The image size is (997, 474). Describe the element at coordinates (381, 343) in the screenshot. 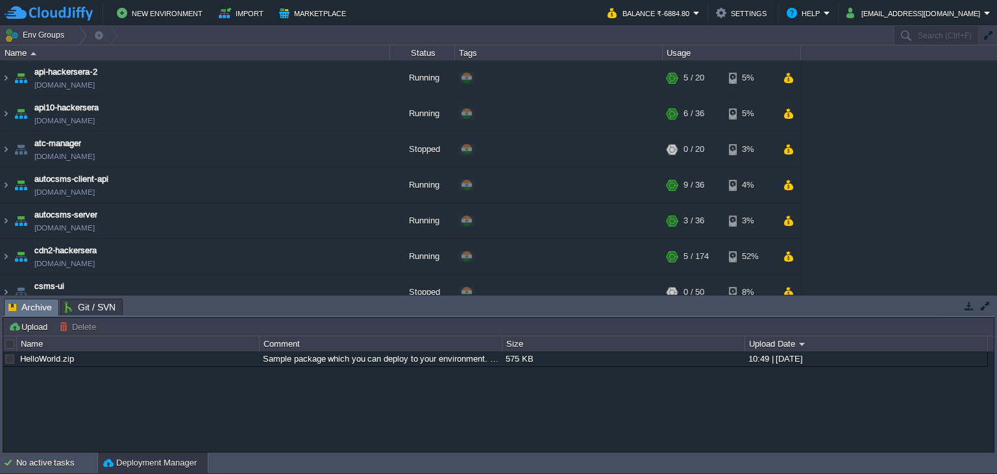

I see `div: Comment` at that location.